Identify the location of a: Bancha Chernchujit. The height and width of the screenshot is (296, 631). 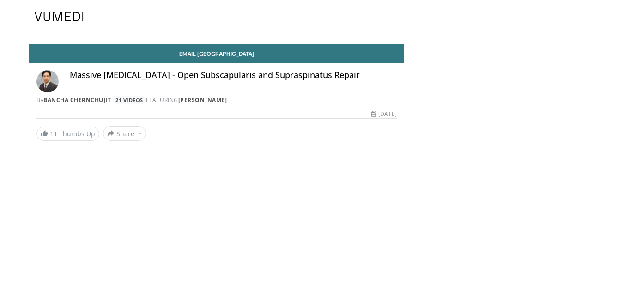
(77, 100).